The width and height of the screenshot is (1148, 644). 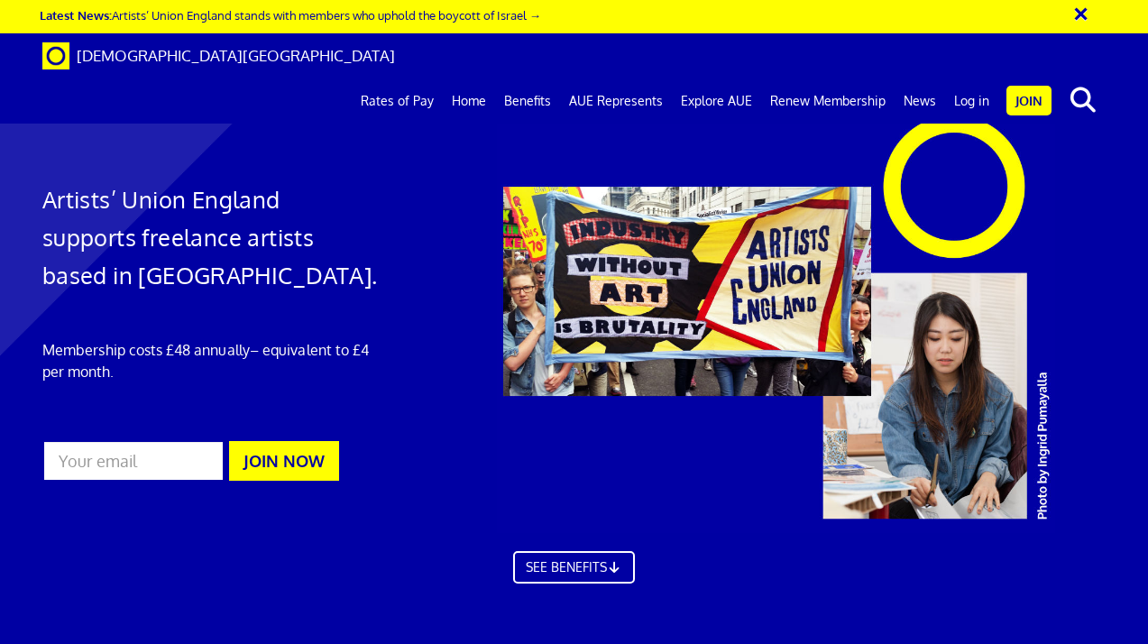 I want to click on a: Benefits, so click(x=528, y=101).